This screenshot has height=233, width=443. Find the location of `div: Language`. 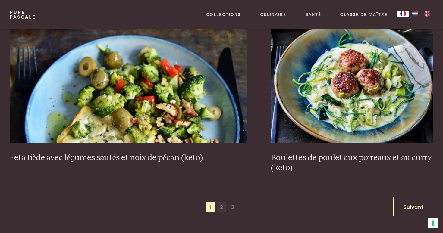

div: Language is located at coordinates (403, 14).